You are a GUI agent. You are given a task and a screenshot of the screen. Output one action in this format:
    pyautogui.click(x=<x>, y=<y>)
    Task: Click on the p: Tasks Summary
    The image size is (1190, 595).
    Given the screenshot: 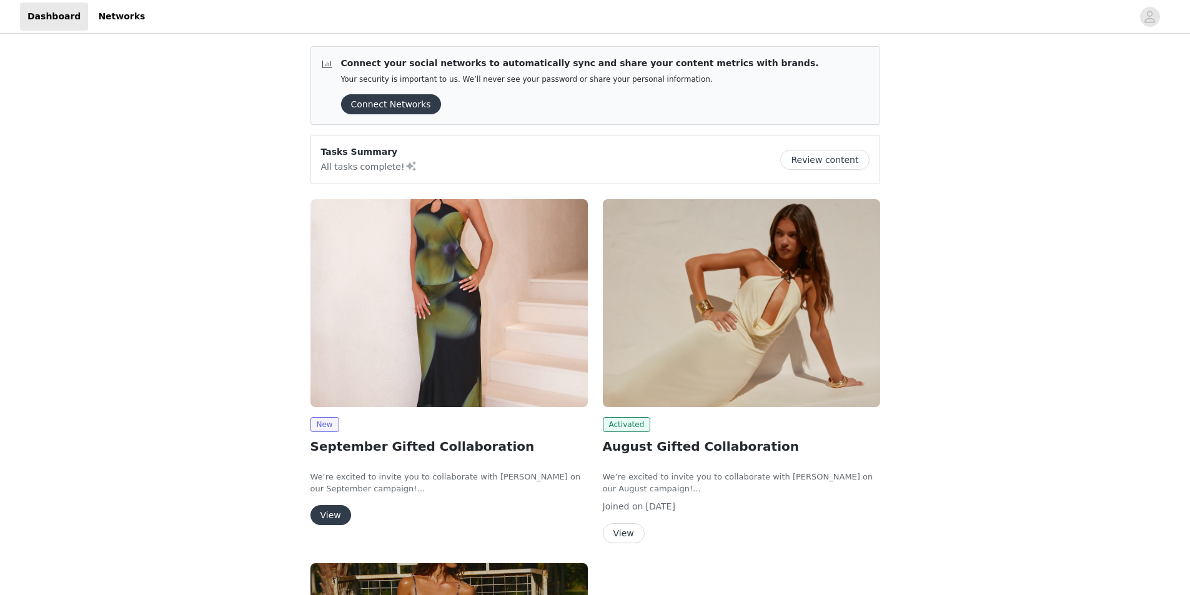 What is the action you would take?
    pyautogui.click(x=369, y=152)
    